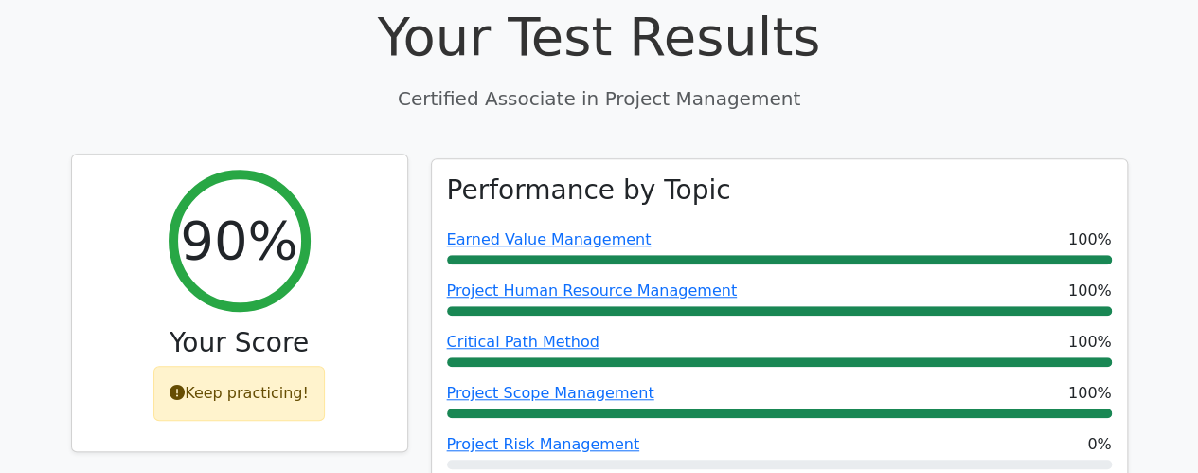  I want to click on div: Keep practicing!, so click(239, 393).